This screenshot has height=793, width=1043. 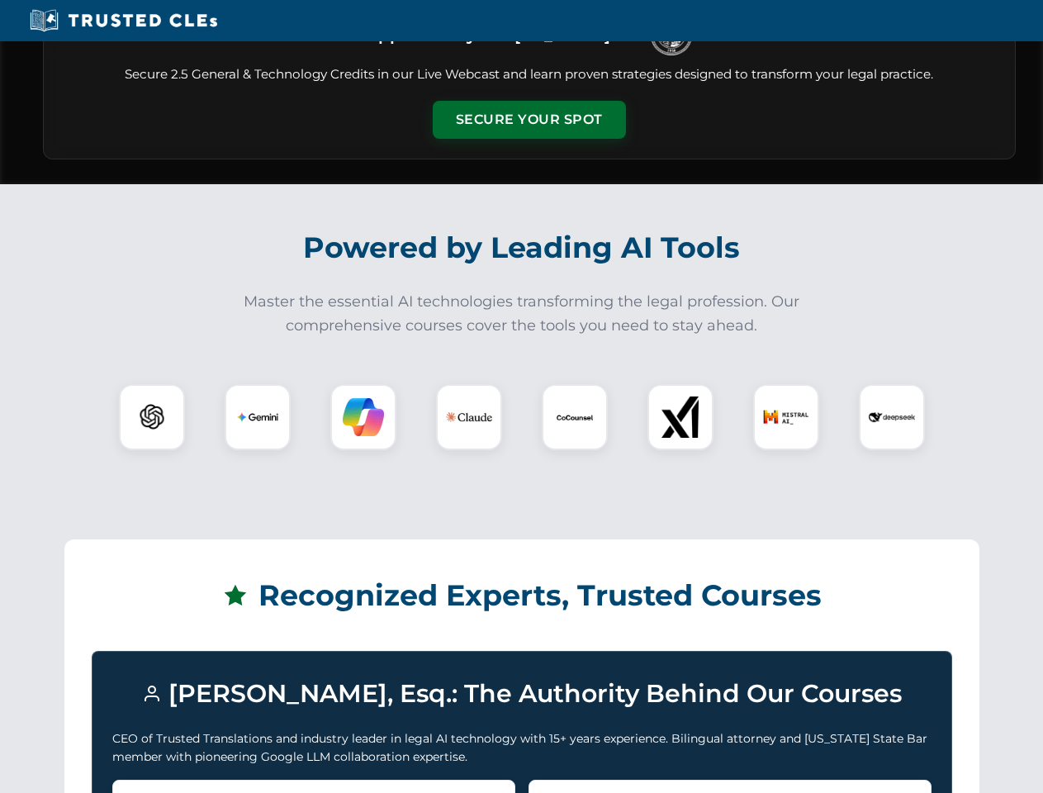 I want to click on div: Copilot, so click(x=363, y=417).